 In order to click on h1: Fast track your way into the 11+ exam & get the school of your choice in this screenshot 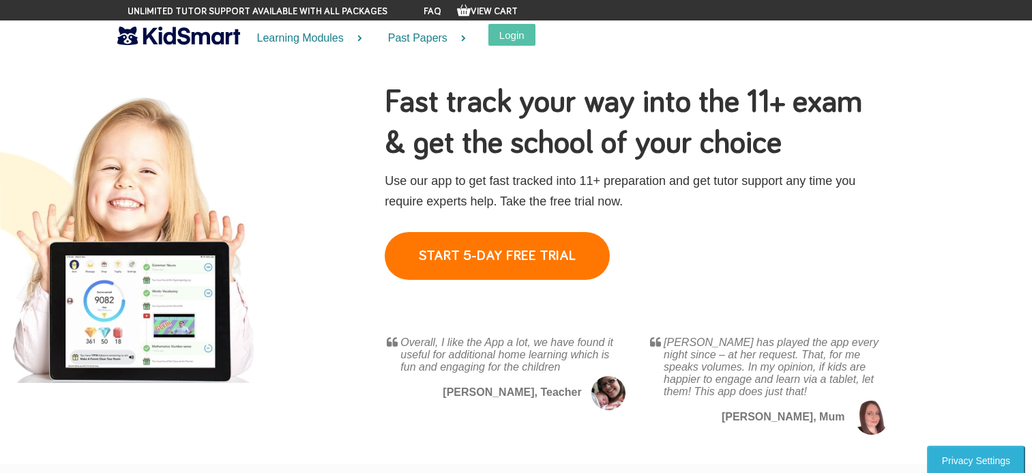, I will do `click(638, 123)`.